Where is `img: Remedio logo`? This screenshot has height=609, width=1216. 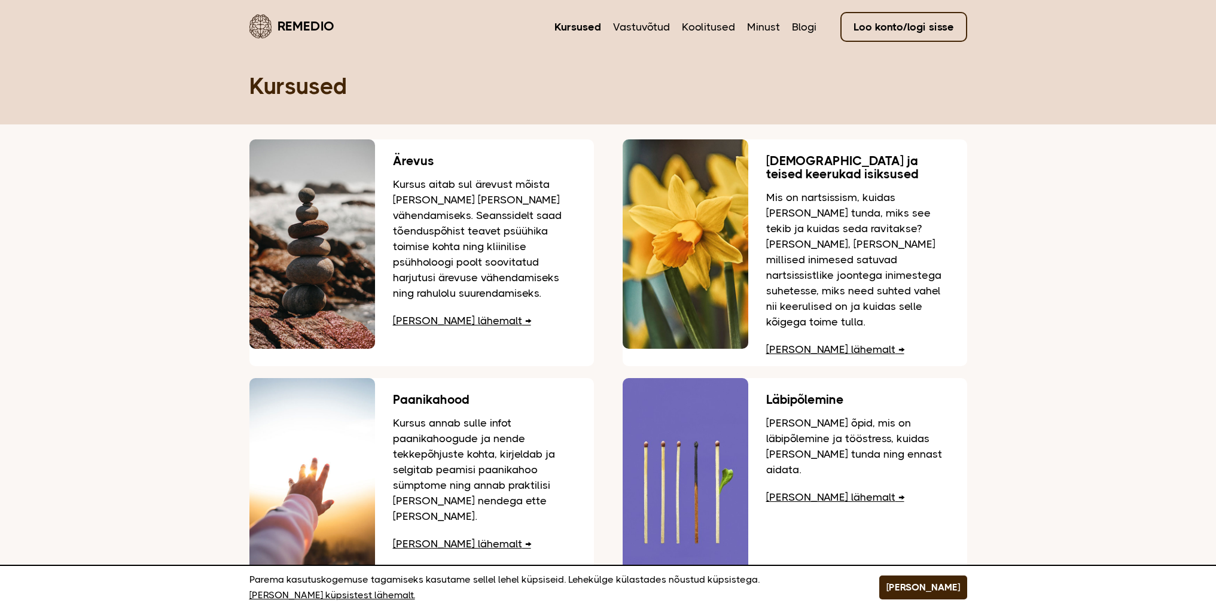
img: Remedio logo is located at coordinates (260, 26).